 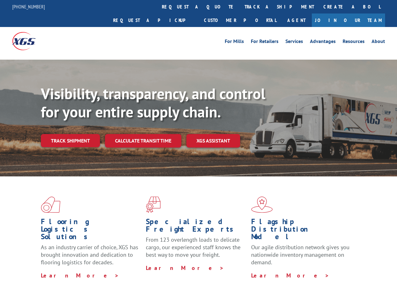 What do you see at coordinates (154, 20) in the screenshot?
I see `a: Request a pickup` at bounding box center [154, 20].